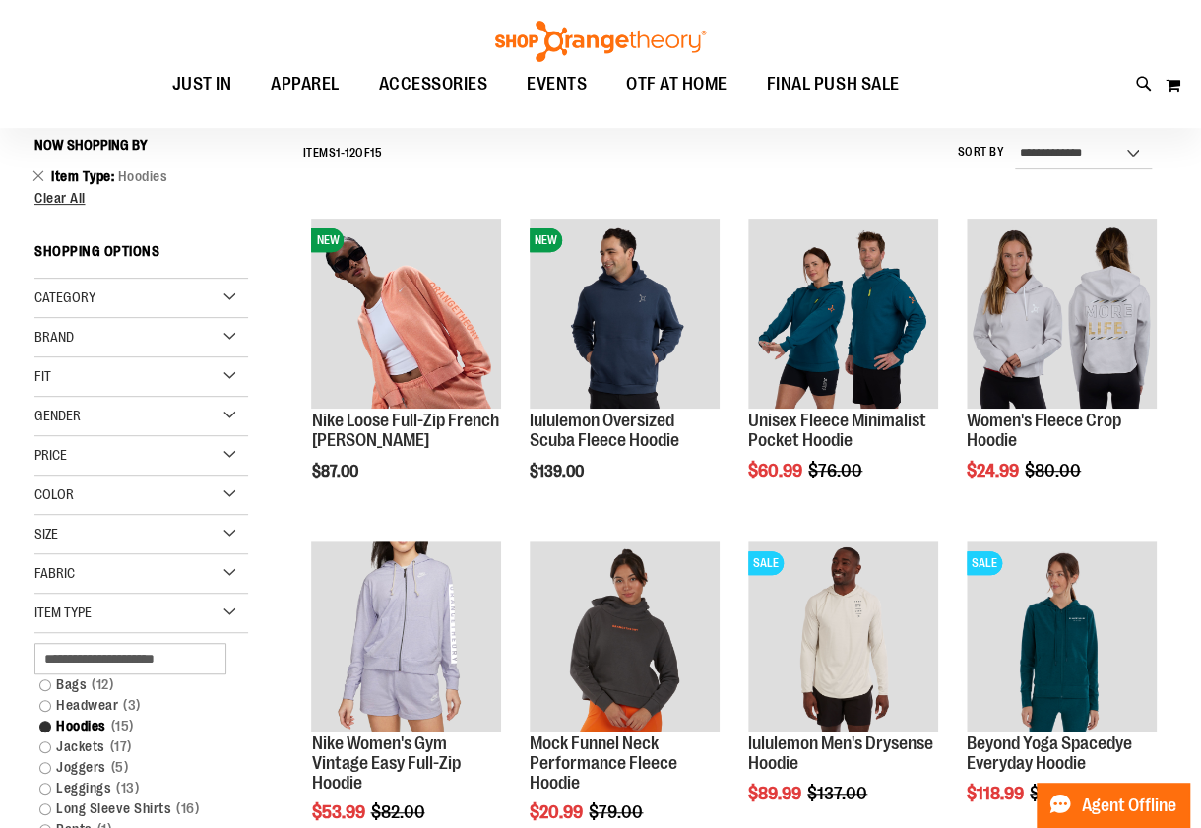 The height and width of the screenshot is (828, 1201). What do you see at coordinates (405, 315) in the screenshot?
I see `a: Nike Loose Full-Zip French Terry HoodieNEWNEW` at bounding box center [405, 315].